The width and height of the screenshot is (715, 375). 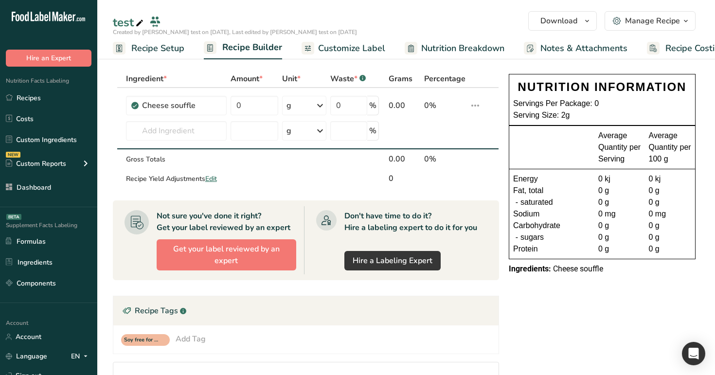 What do you see at coordinates (526, 214) in the screenshot?
I see `span: Sodium` at bounding box center [526, 214].